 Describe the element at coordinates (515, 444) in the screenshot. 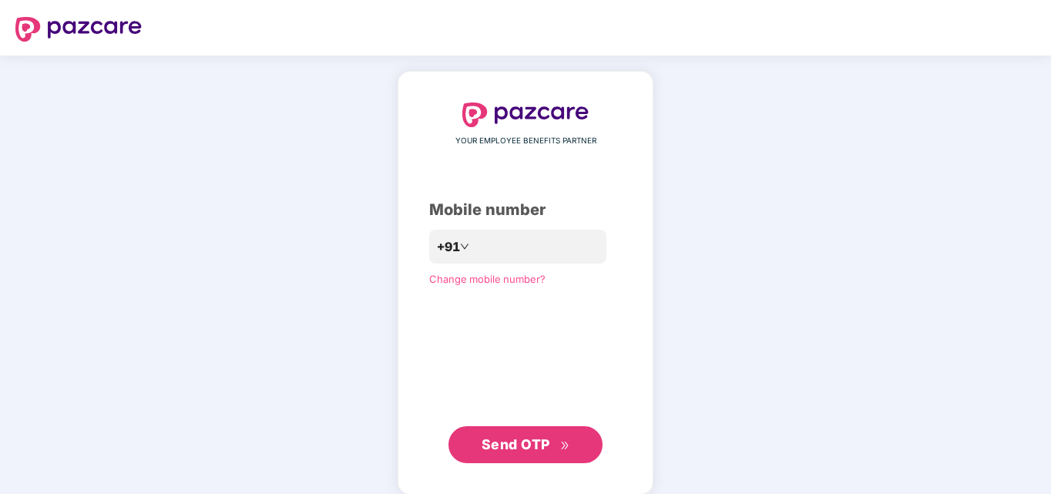

I see `span: Send OTP` at that location.